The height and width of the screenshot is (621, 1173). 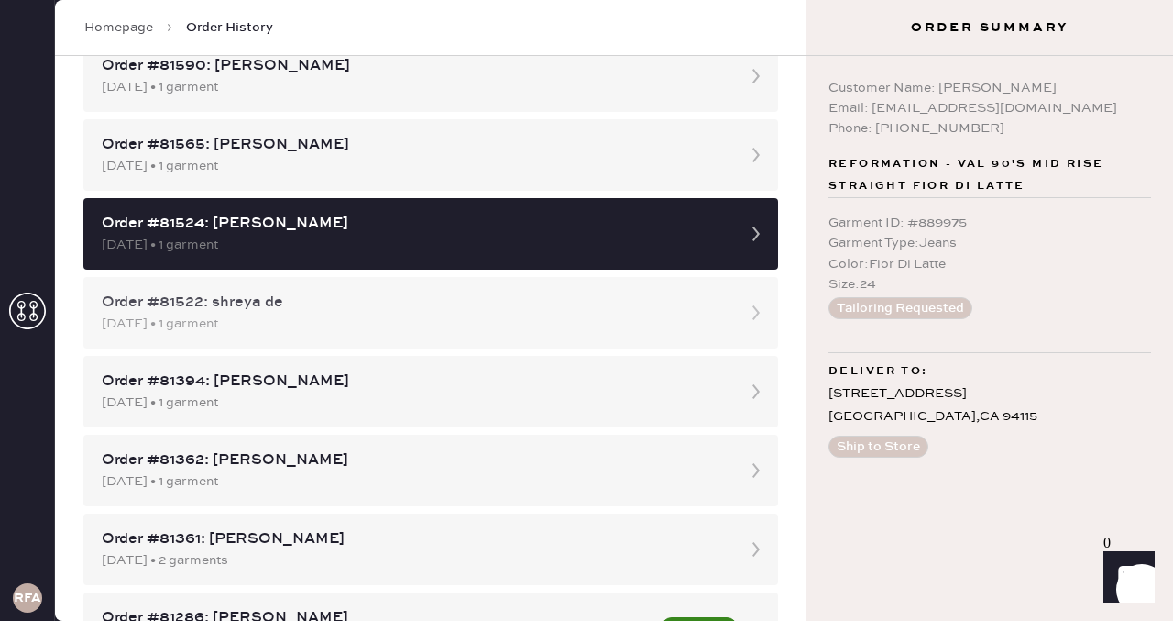 What do you see at coordinates (990, 223) in the screenshot?
I see `div: Garment ID : # 889975` at bounding box center [990, 223].